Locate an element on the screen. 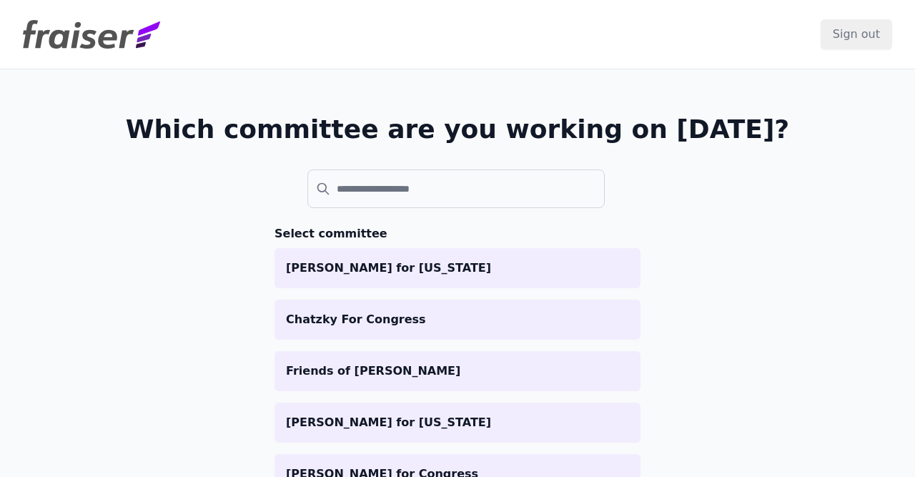 Image resolution: width=915 pixels, height=477 pixels. input: Sign out is located at coordinates (856, 34).